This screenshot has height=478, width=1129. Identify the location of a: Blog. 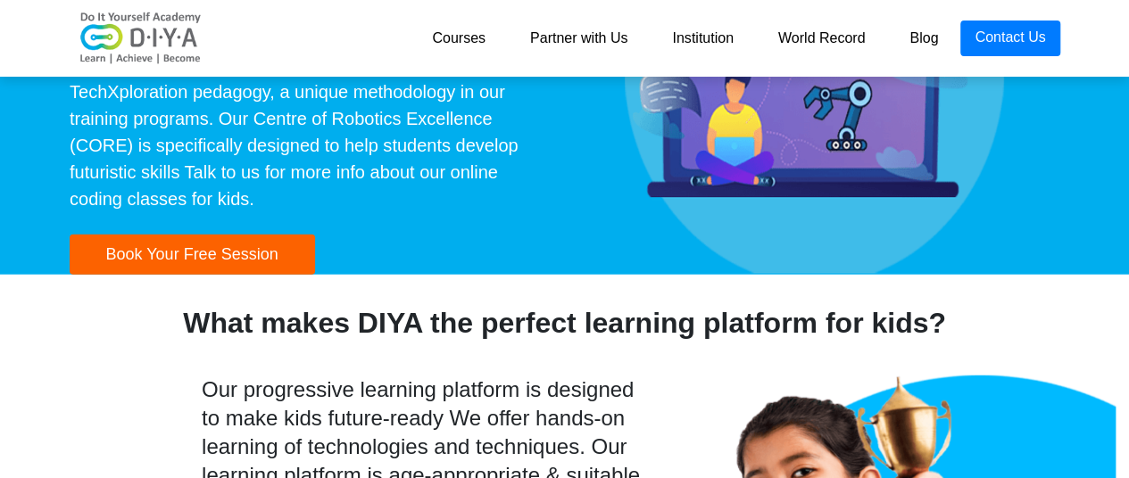
(924, 38).